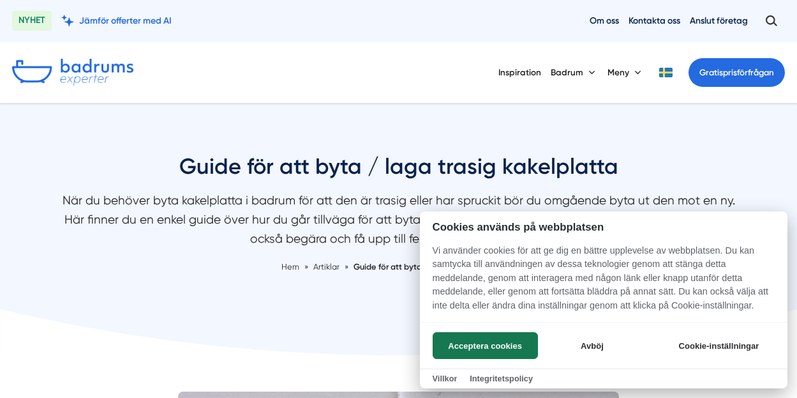 This screenshot has height=398, width=797. What do you see at coordinates (501, 378) in the screenshot?
I see `a: Integritetspolicy` at bounding box center [501, 378].